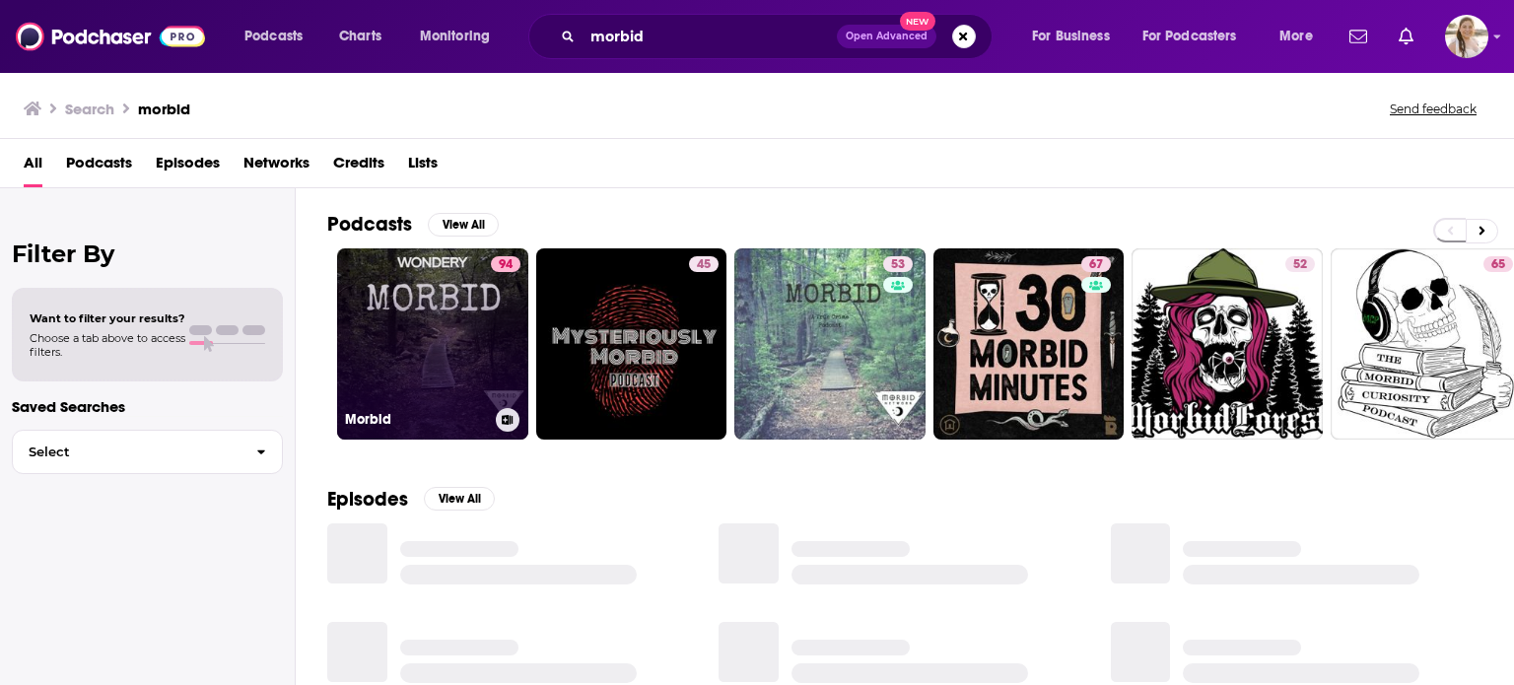  What do you see at coordinates (359, 167) in the screenshot?
I see `span: Credits` at bounding box center [359, 167].